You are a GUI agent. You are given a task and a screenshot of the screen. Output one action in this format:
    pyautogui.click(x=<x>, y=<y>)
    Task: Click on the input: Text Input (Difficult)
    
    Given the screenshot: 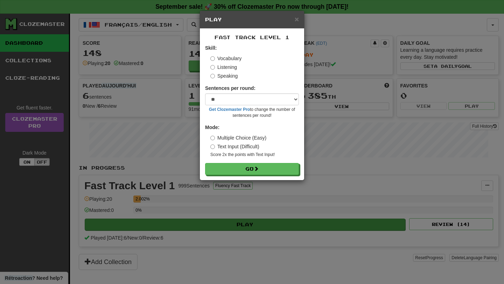 What is the action you would take?
    pyautogui.click(x=212, y=147)
    